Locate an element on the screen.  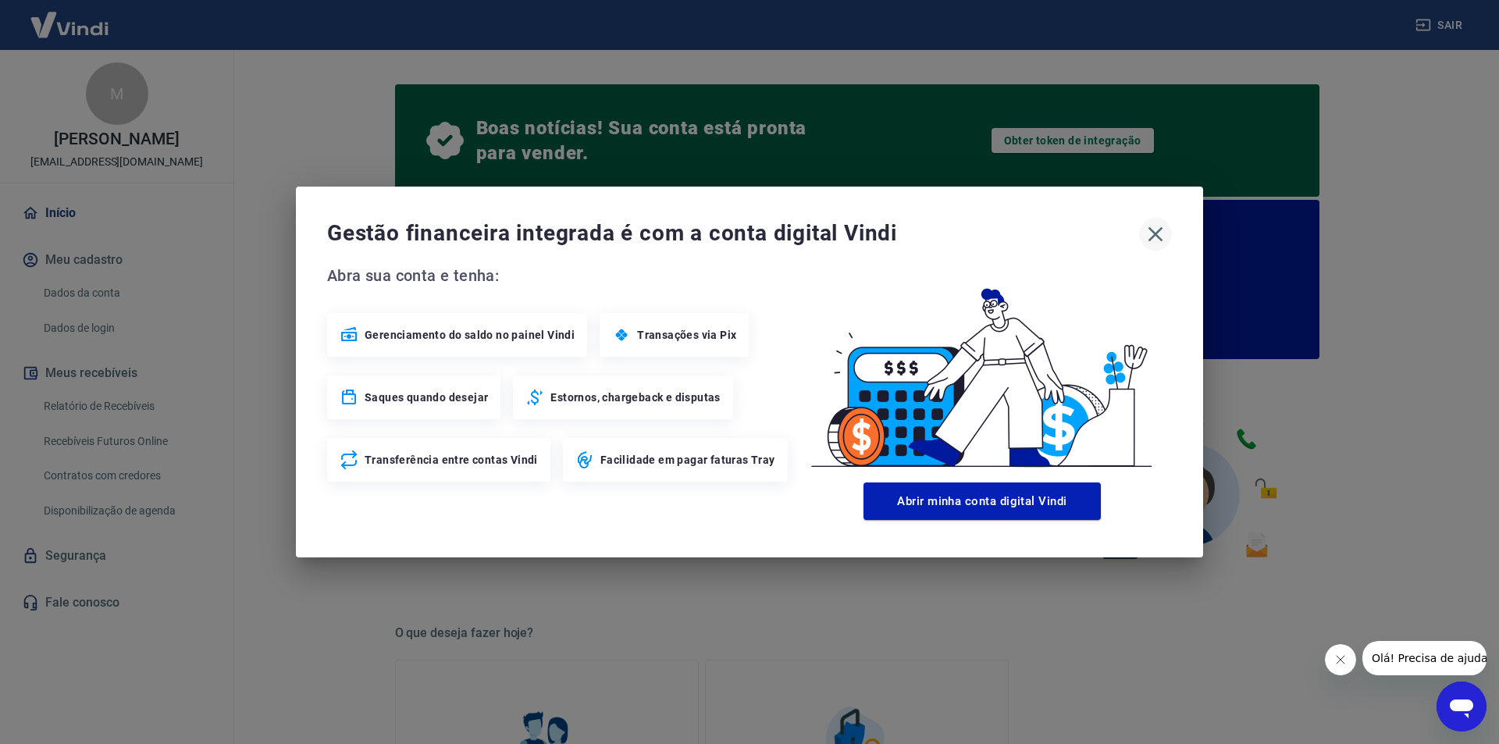
span: Gestão financeira integrada é com a conta digital Vindi is located at coordinates (733, 233).